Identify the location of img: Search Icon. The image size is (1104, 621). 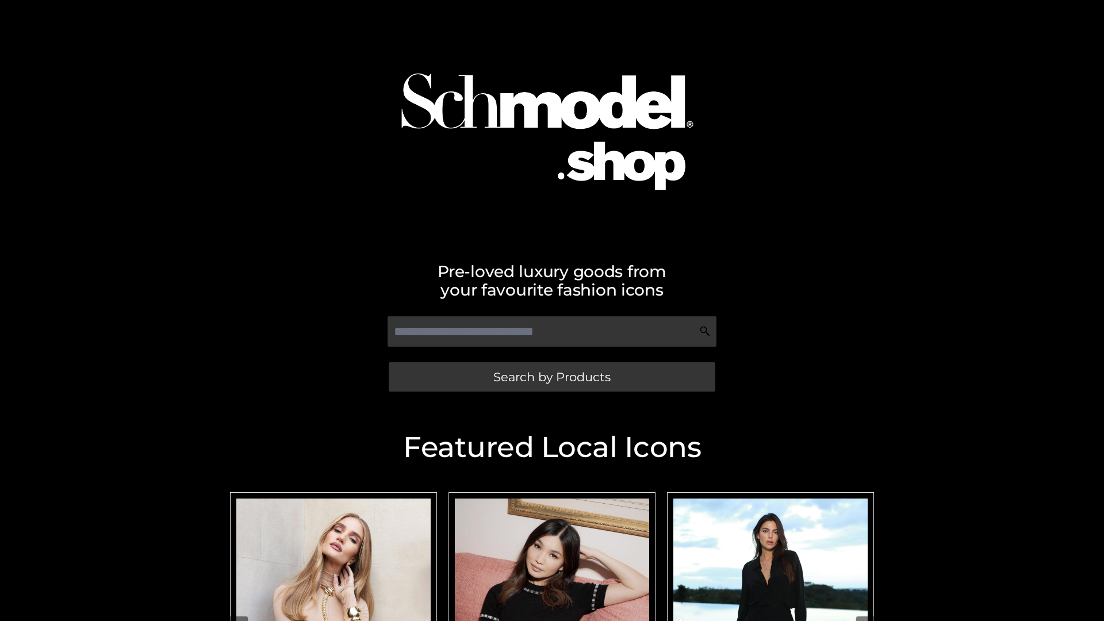
(705, 331).